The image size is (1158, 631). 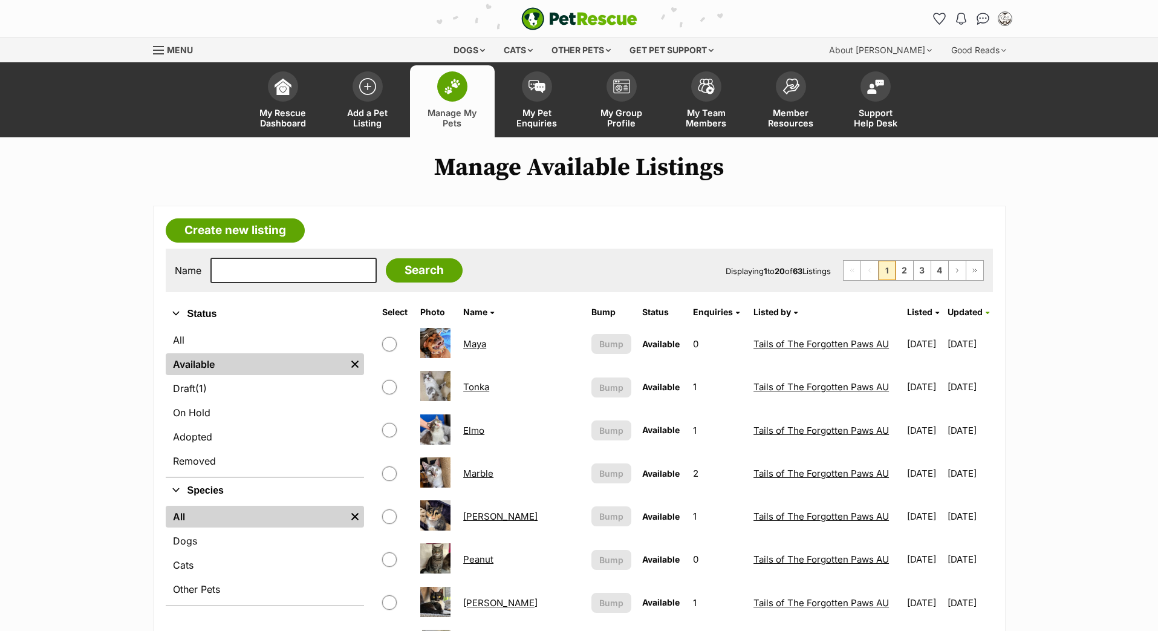 What do you see at coordinates (265, 314) in the screenshot?
I see `button: Status` at bounding box center [265, 314].